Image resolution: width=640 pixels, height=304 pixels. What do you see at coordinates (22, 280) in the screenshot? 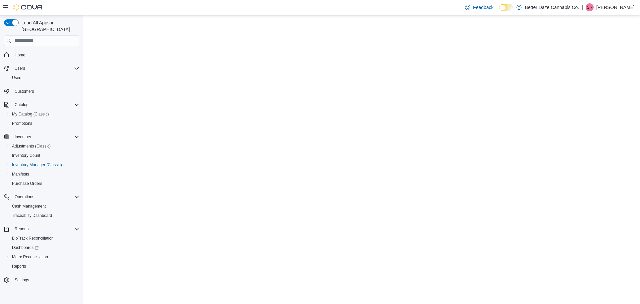
I see `a: Settings` at bounding box center [22, 280].